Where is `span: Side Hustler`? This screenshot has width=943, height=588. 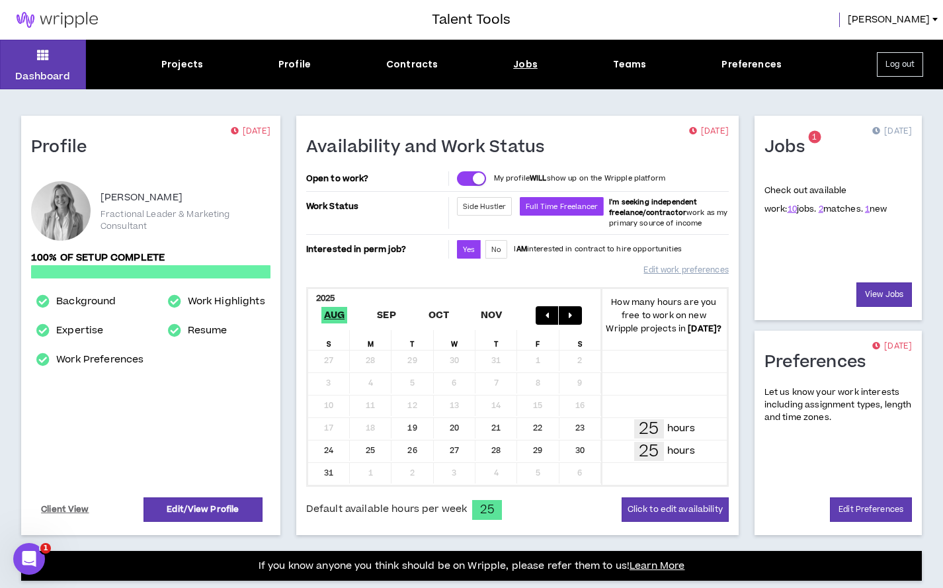
span: Side Hustler is located at coordinates (485, 206).